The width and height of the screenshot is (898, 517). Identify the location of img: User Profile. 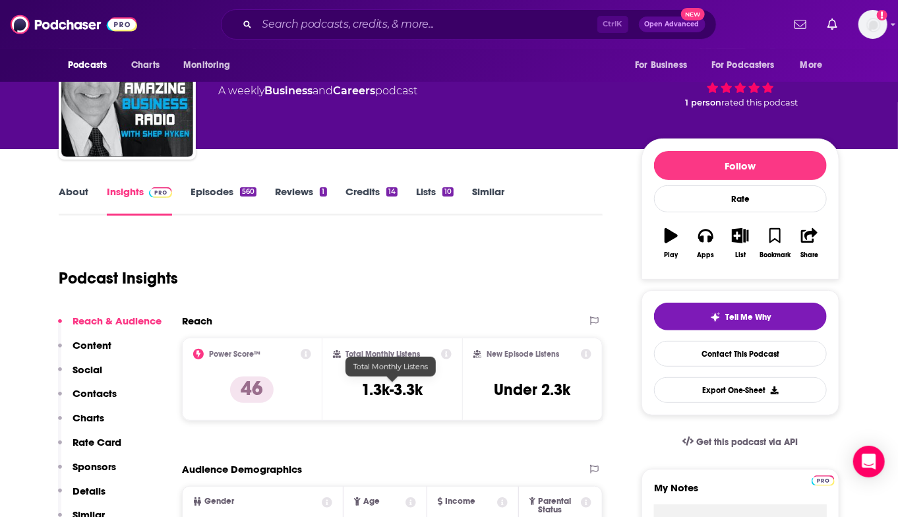
(873, 24).